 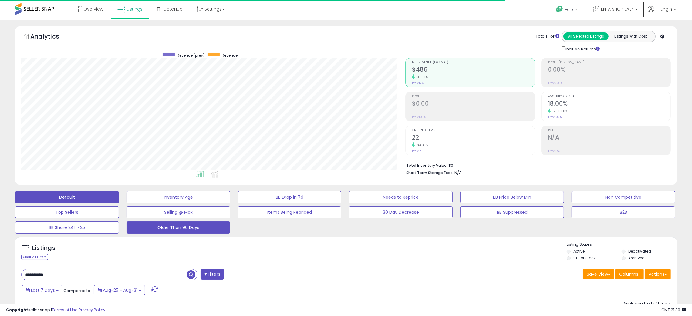 I want to click on span: Net Revenue (Exc. VAT), so click(x=473, y=62).